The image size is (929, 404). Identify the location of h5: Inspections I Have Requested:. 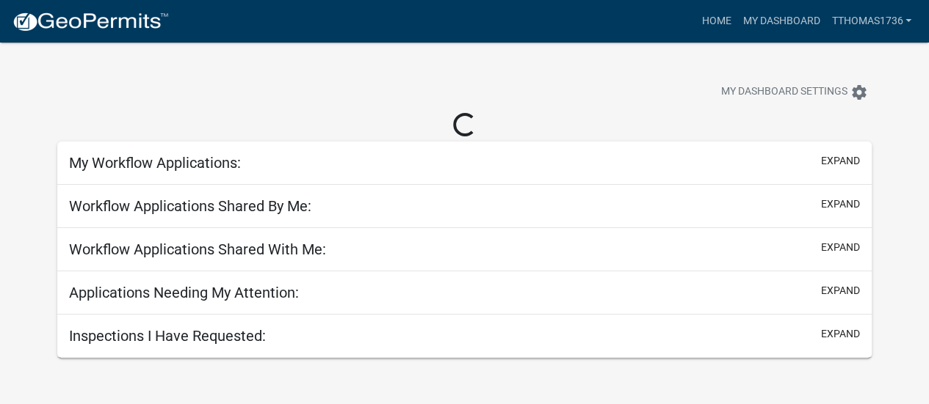
(167, 336).